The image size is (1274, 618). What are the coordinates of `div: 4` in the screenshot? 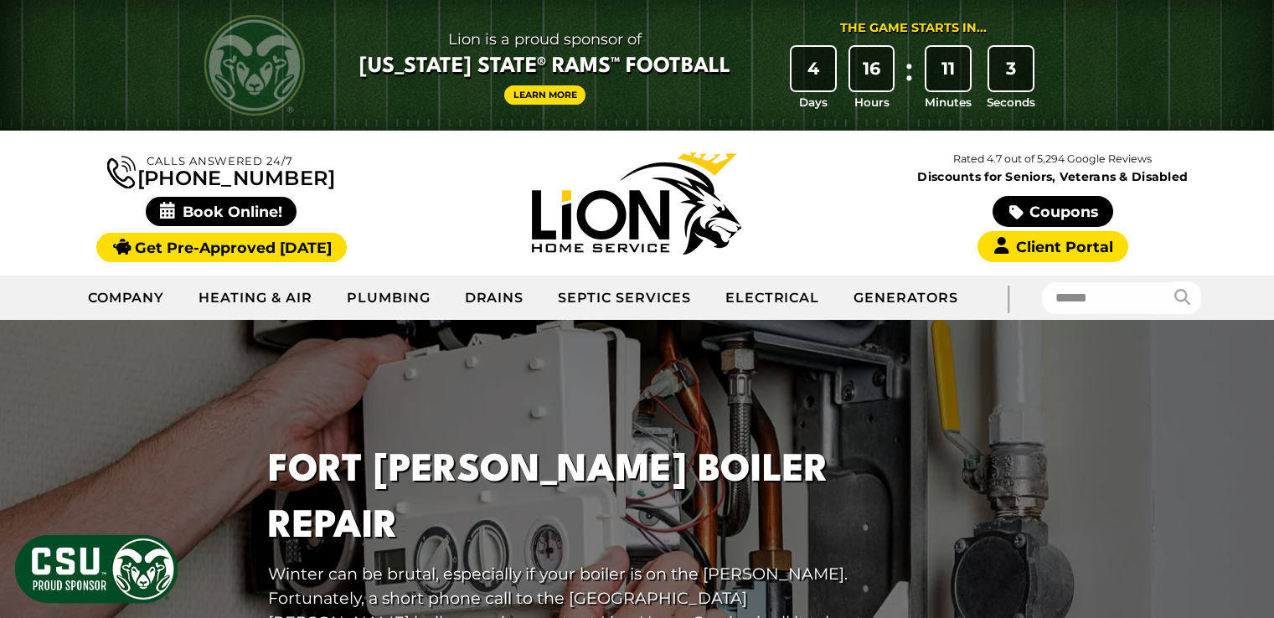 It's located at (813, 69).